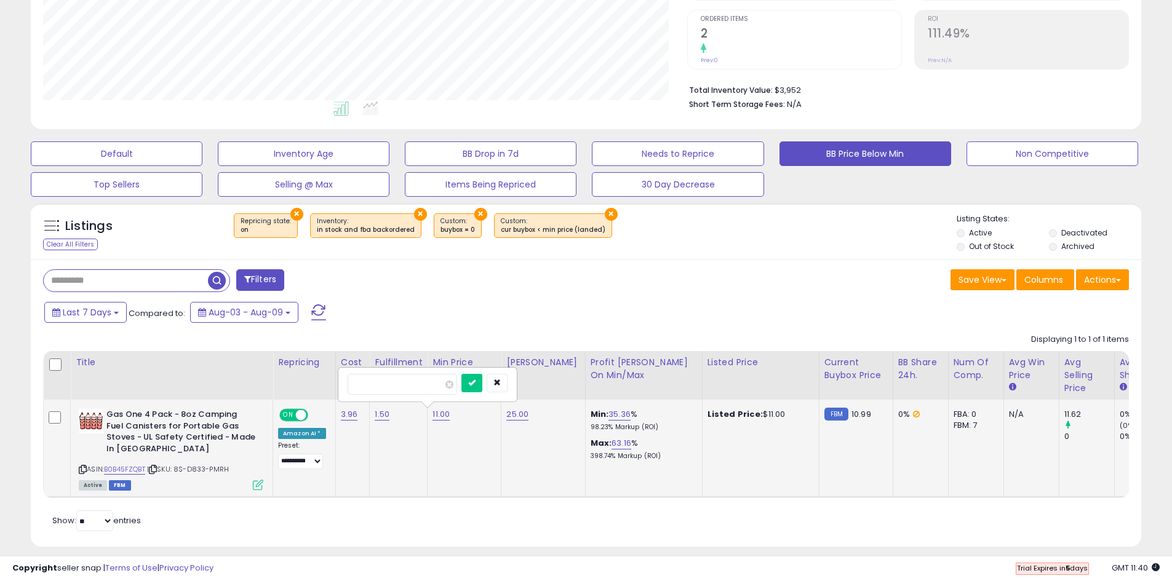 This screenshot has height=581, width=1172. What do you see at coordinates (303, 154) in the screenshot?
I see `button: Inventory Age` at bounding box center [303, 154].